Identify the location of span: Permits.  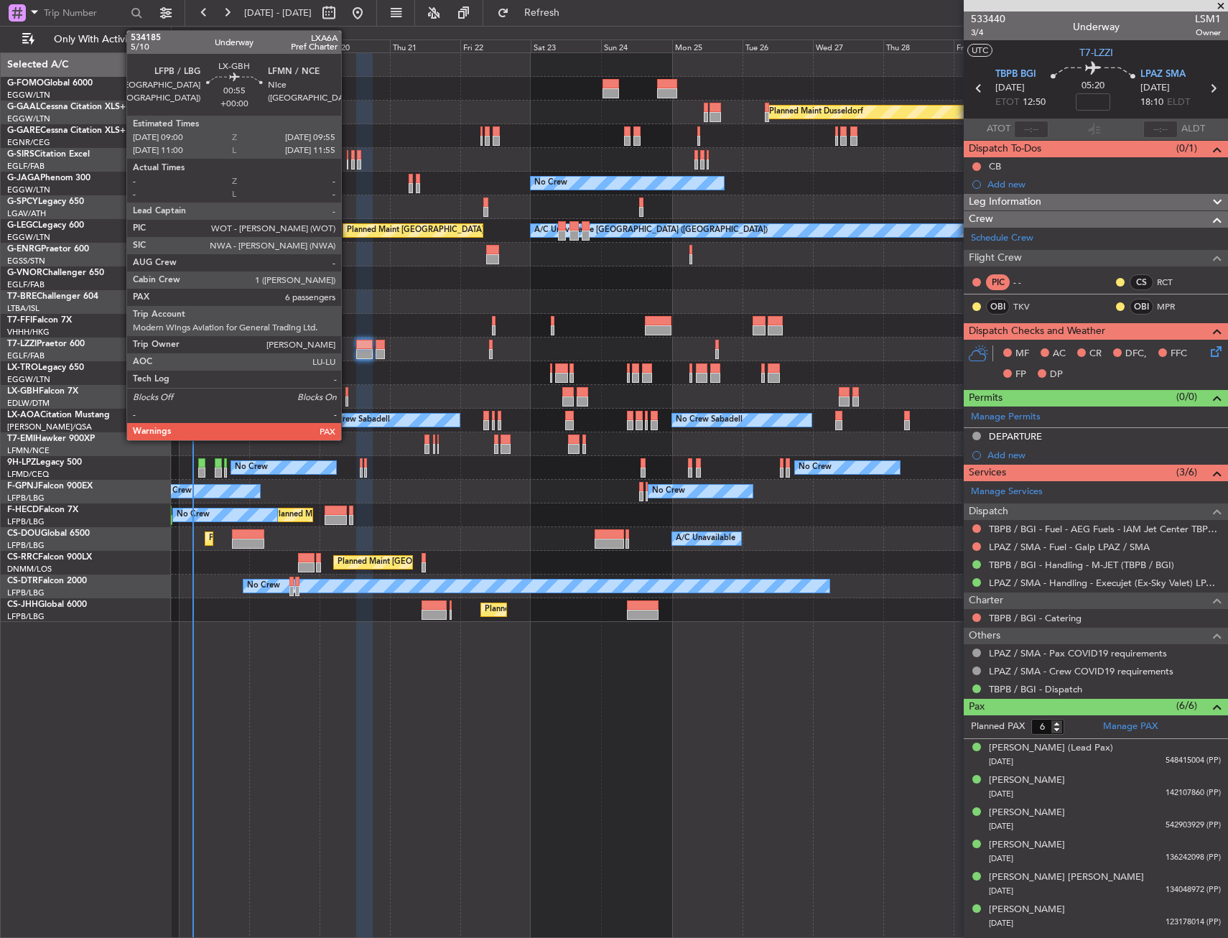
(986, 398).